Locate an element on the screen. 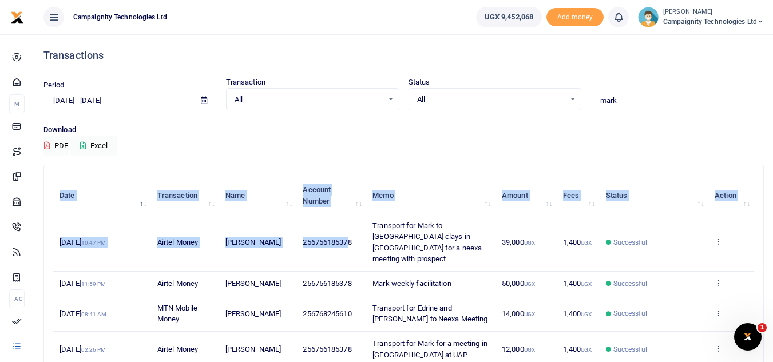 Image resolution: width=773 pixels, height=362 pixels. span: UGX 9,452,068 is located at coordinates (508, 17).